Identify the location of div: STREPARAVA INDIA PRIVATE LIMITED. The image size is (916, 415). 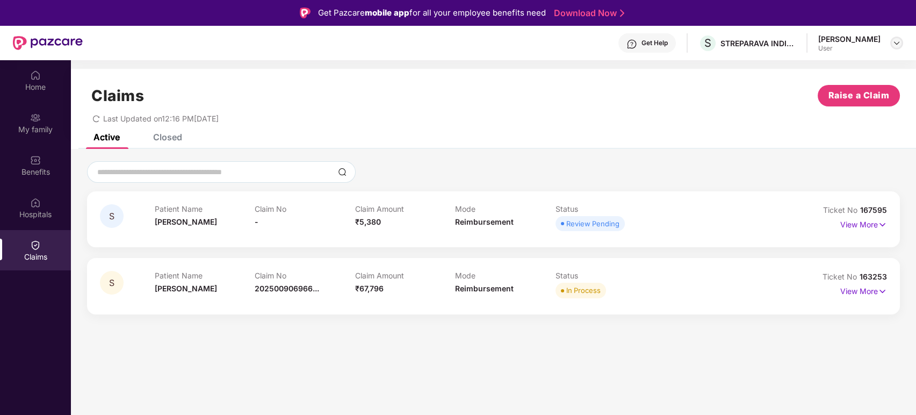
(758, 43).